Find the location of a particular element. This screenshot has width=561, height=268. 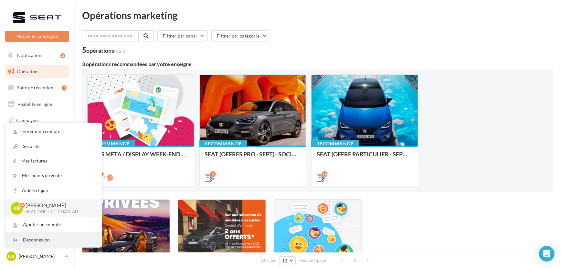

a: Boîte de réception7 is located at coordinates (37, 87).